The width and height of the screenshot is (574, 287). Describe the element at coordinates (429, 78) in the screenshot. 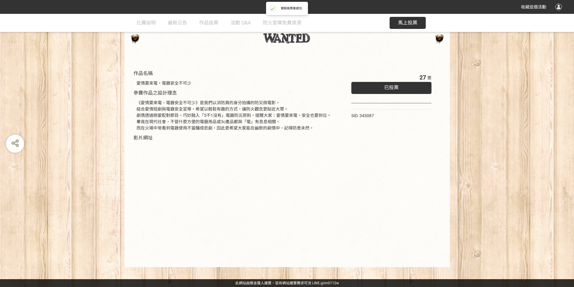

I see `span: 票` at that location.